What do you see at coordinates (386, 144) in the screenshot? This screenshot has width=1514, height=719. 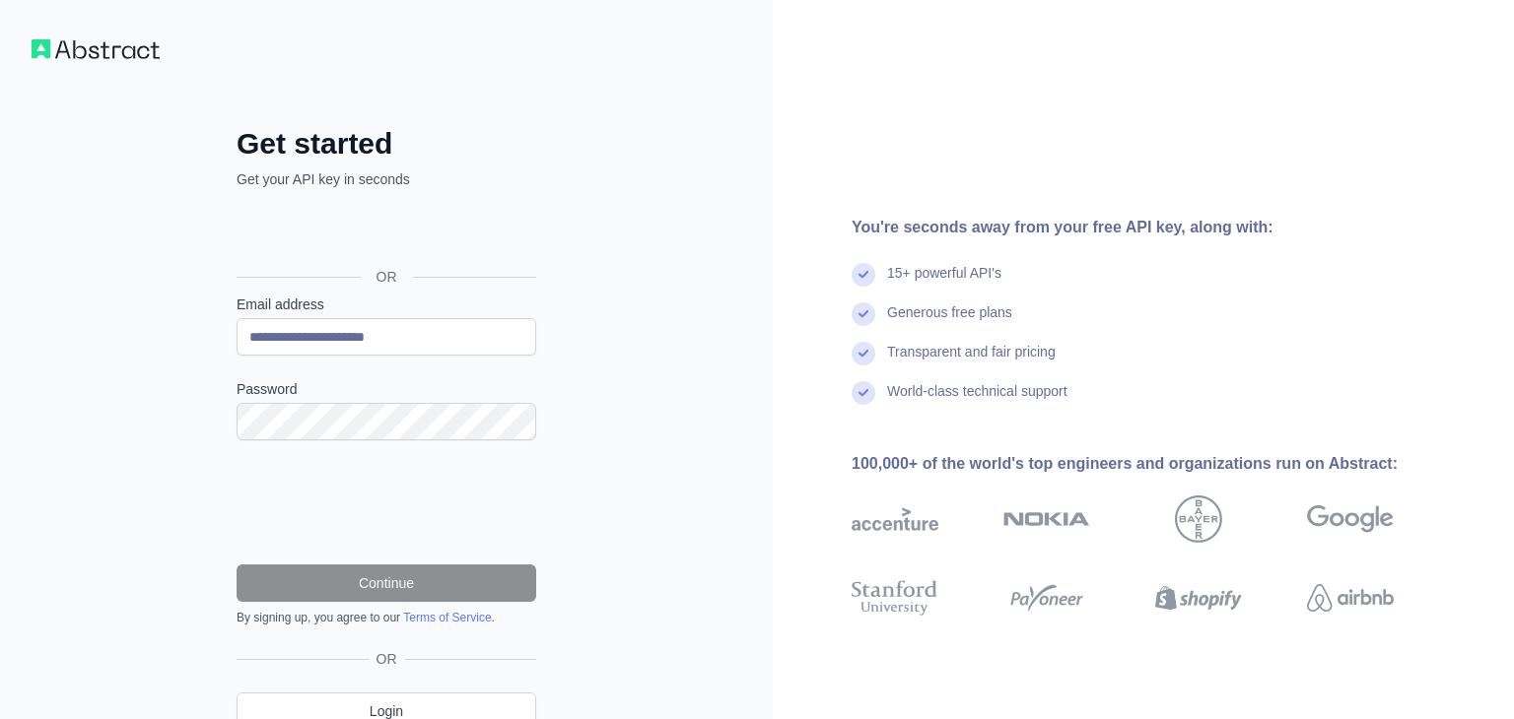 I see `h2: Get started` at bounding box center [386, 144].